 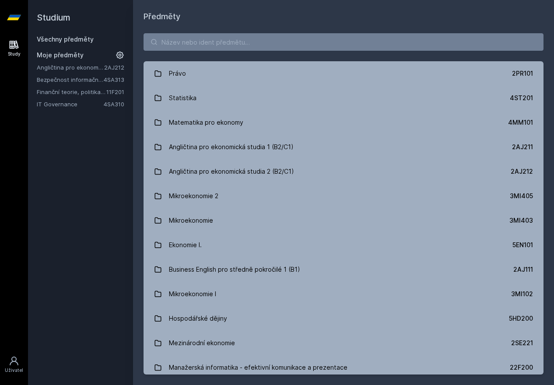 What do you see at coordinates (344, 196) in the screenshot?
I see `a: Mikroekonomie 2 3MI405` at bounding box center [344, 196].